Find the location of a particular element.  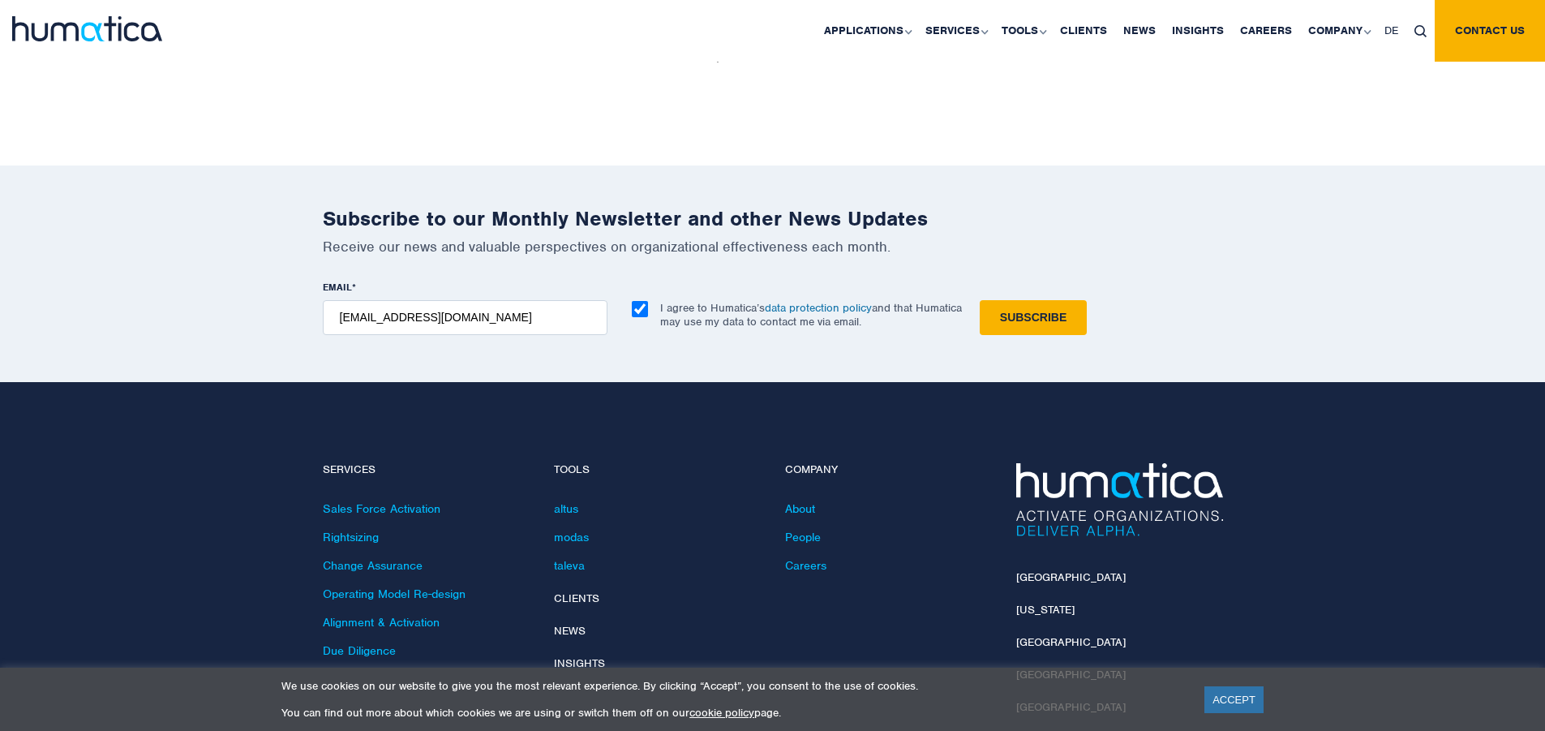

input: name@company.com is located at coordinates (465, 317).